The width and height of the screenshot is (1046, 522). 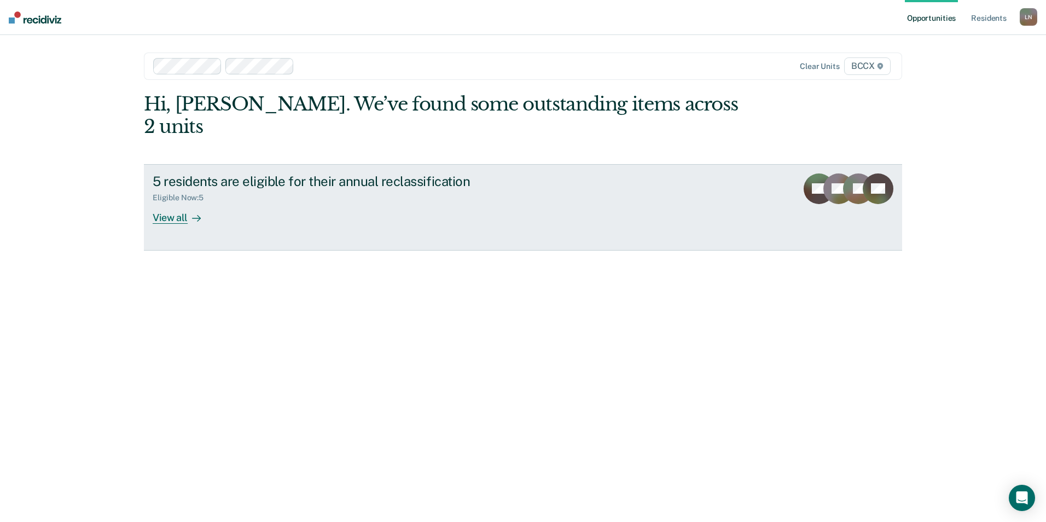 What do you see at coordinates (1029, 17) in the screenshot?
I see `div: L N` at bounding box center [1029, 17].